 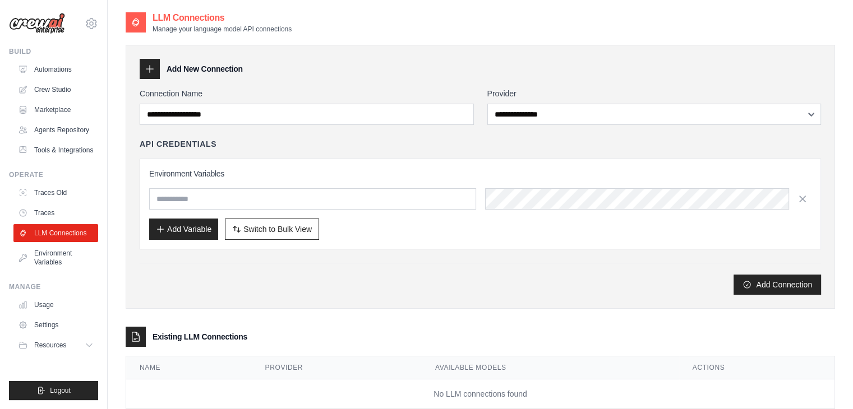 I want to click on td: No LLM connections found, so click(x=480, y=394).